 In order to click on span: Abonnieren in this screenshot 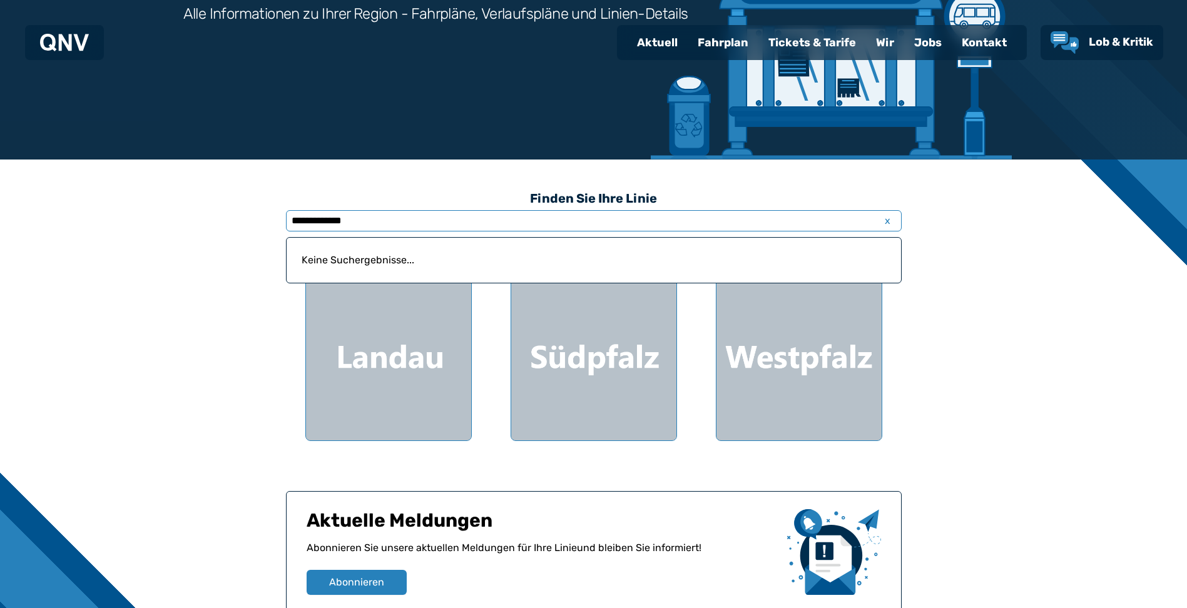, I will do `click(357, 583)`.